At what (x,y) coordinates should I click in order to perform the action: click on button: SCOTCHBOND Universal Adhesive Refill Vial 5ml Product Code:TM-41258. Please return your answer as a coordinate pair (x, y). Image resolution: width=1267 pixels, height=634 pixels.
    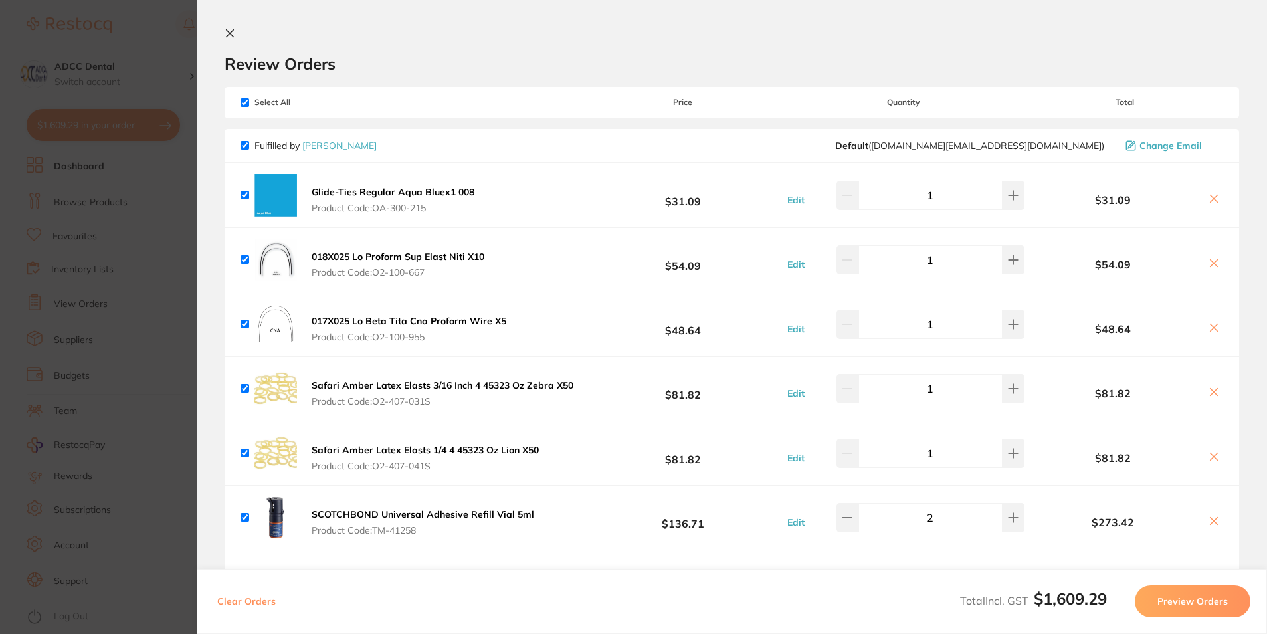
    Looking at the image, I should click on (422, 522).